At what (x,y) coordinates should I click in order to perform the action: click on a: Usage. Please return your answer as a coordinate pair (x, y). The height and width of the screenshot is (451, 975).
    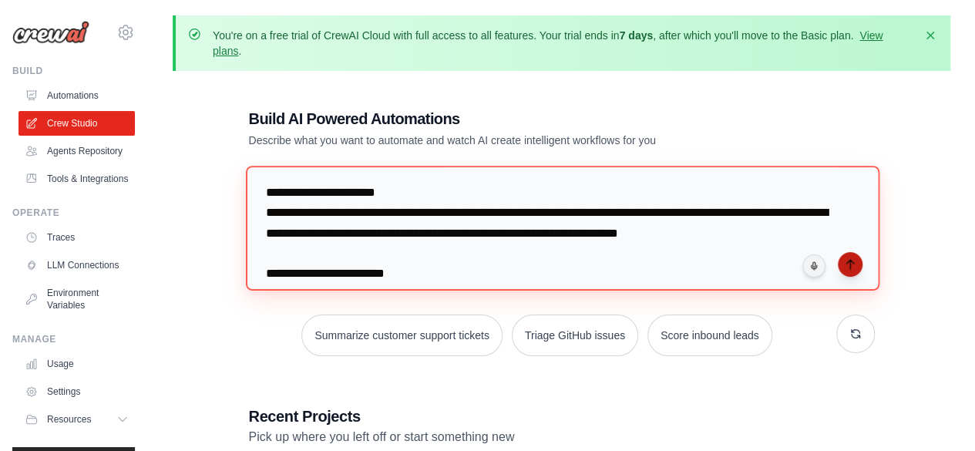
    Looking at the image, I should click on (76, 364).